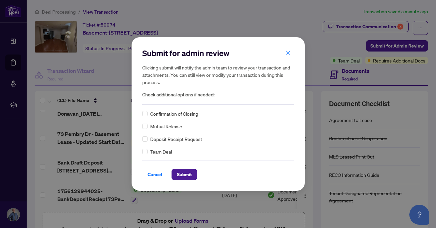 This screenshot has height=228, width=436. What do you see at coordinates (176, 139) in the screenshot?
I see `span: Deposit Receipt Request` at bounding box center [176, 139].